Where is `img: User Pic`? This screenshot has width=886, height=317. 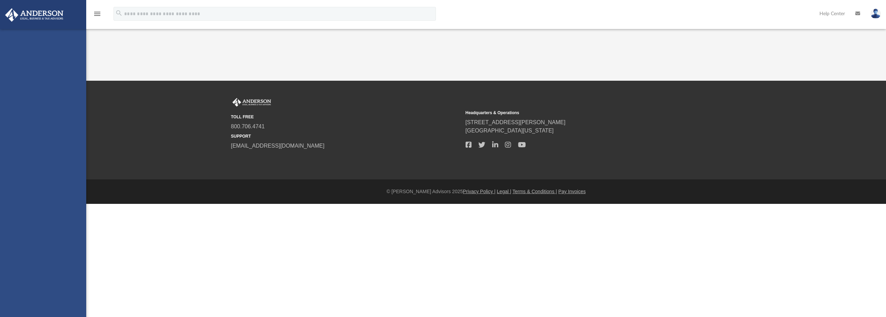
img: User Pic is located at coordinates (875, 13).